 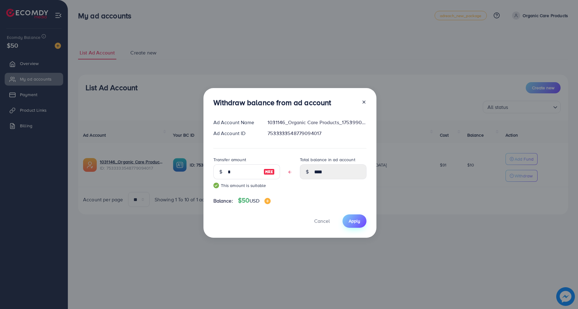 I want to click on img: guide, so click(x=216, y=185).